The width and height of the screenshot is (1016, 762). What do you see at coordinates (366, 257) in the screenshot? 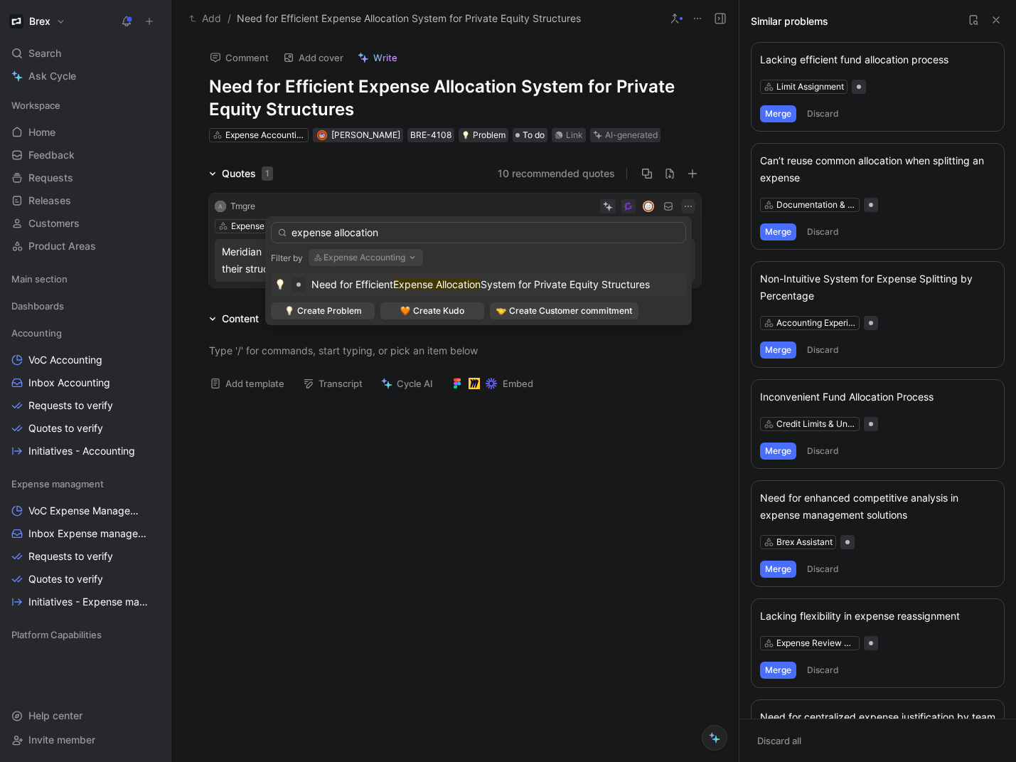
I see `button: Expense Accounting` at bounding box center [366, 257].